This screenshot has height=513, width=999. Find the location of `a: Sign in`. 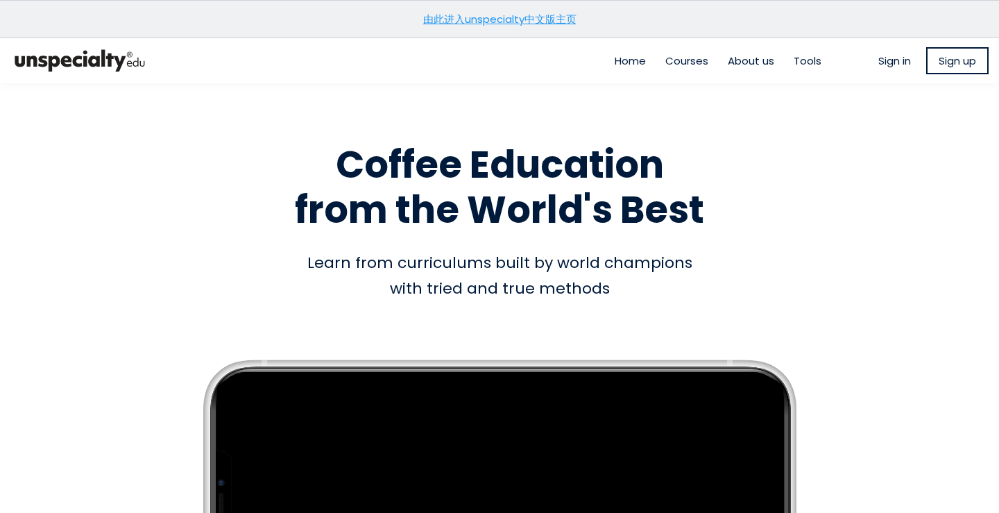

a: Sign in is located at coordinates (895, 60).